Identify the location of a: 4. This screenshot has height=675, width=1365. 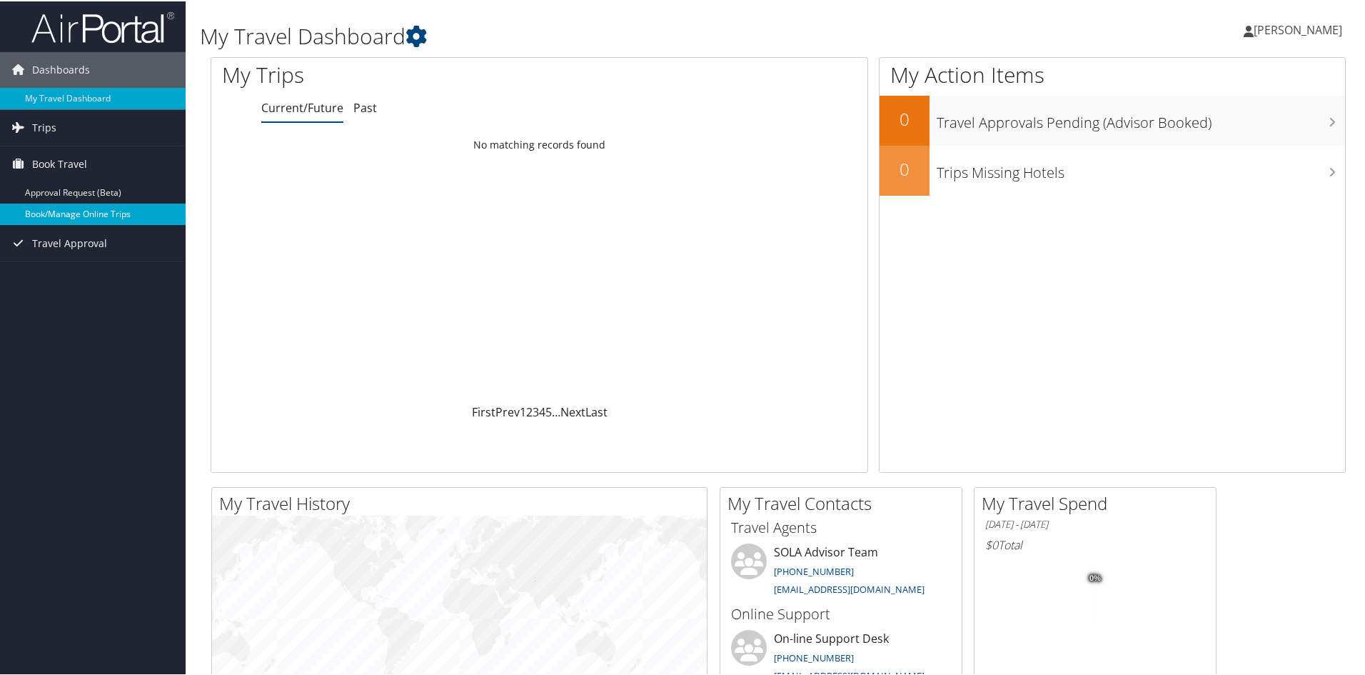
(542, 411).